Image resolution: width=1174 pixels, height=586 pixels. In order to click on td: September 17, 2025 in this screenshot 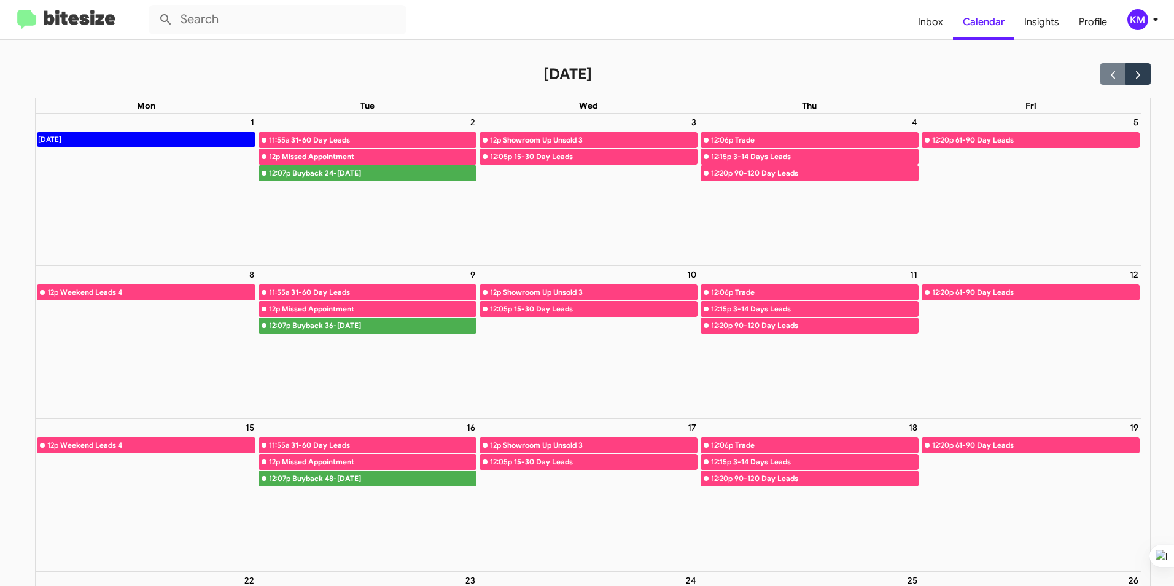, I will do `click(588, 495)`.